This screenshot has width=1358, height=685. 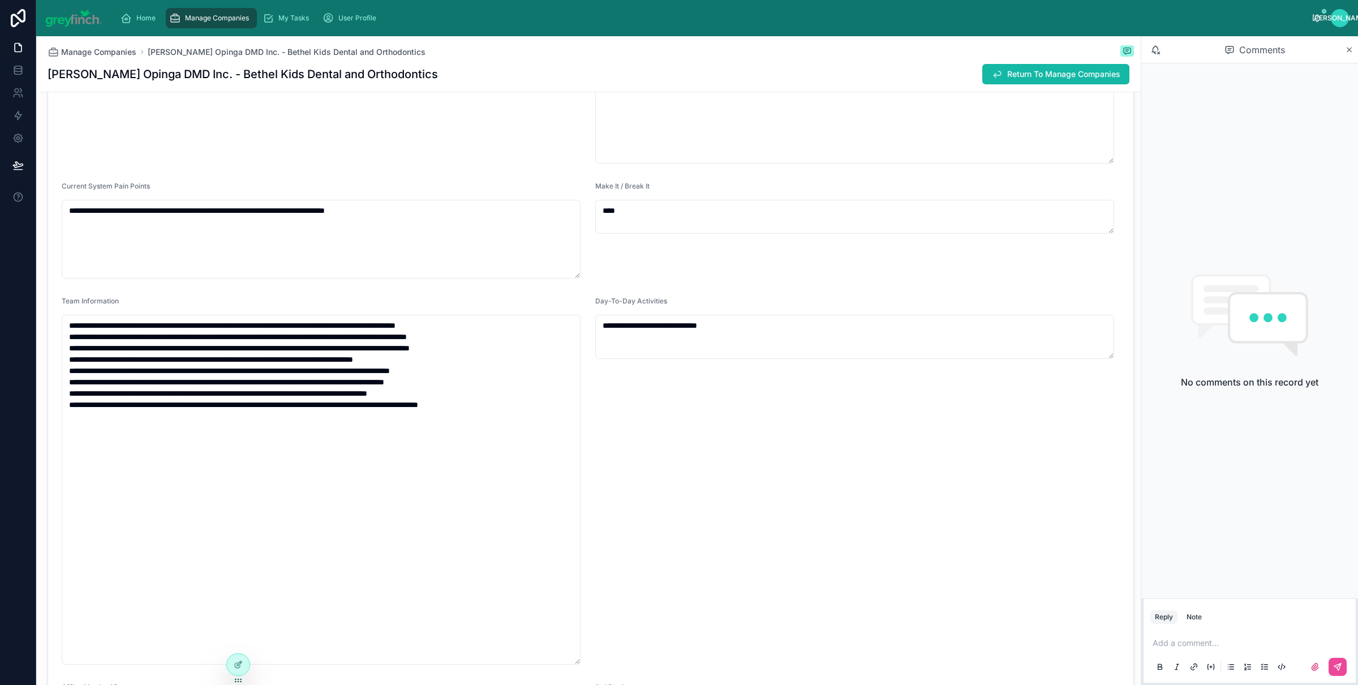 What do you see at coordinates (622, 186) in the screenshot?
I see `span: Make It / Break It` at bounding box center [622, 186].